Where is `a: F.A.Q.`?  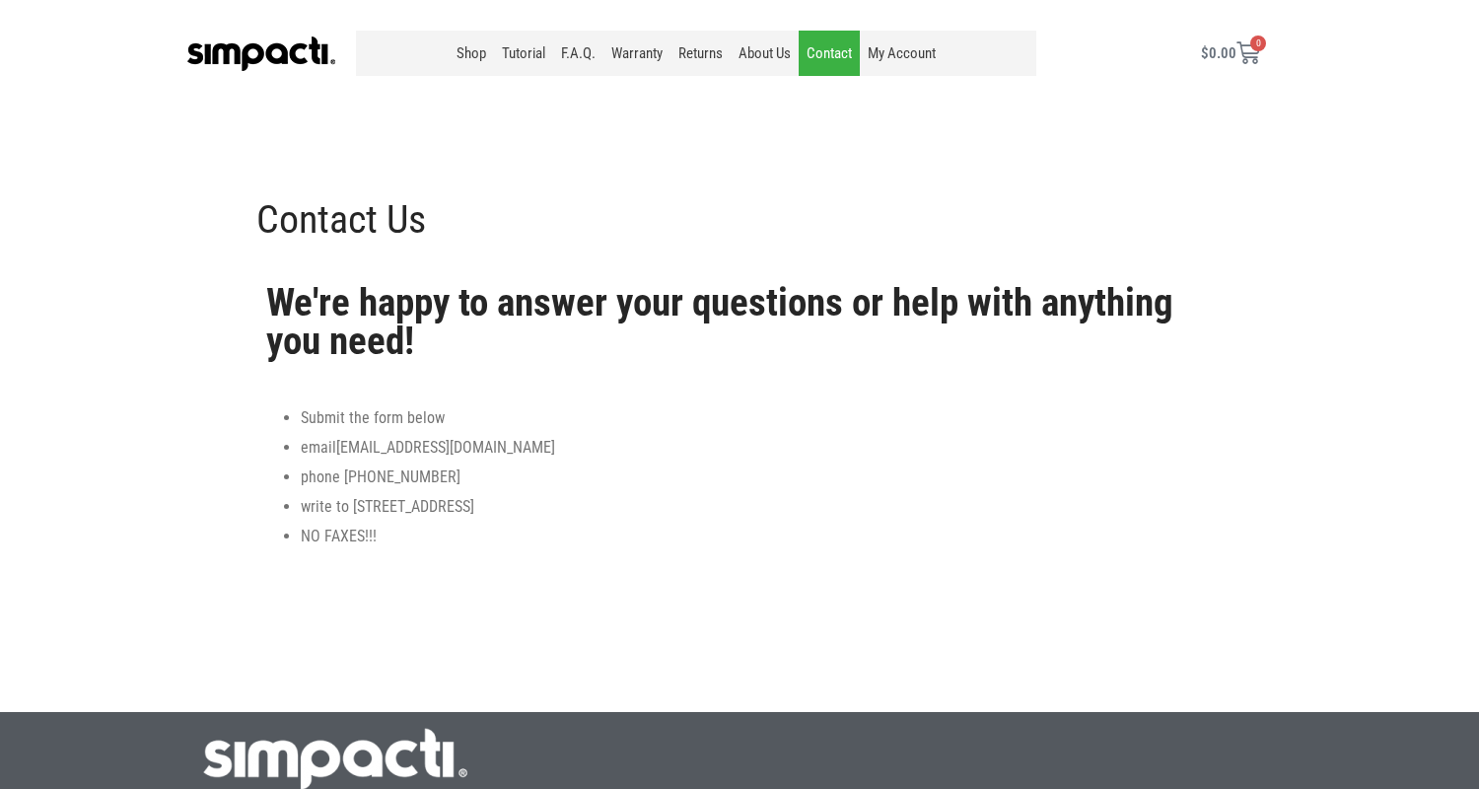
a: F.A.Q. is located at coordinates (578, 53).